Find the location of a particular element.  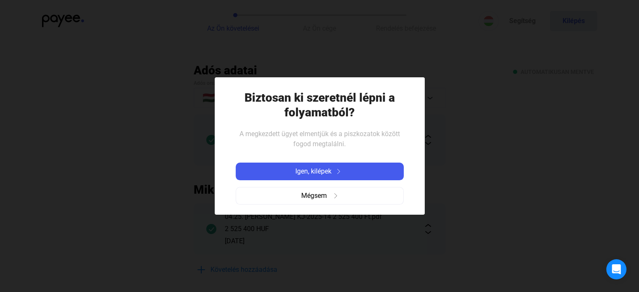

img: arrow-right-grey is located at coordinates (336, 196).